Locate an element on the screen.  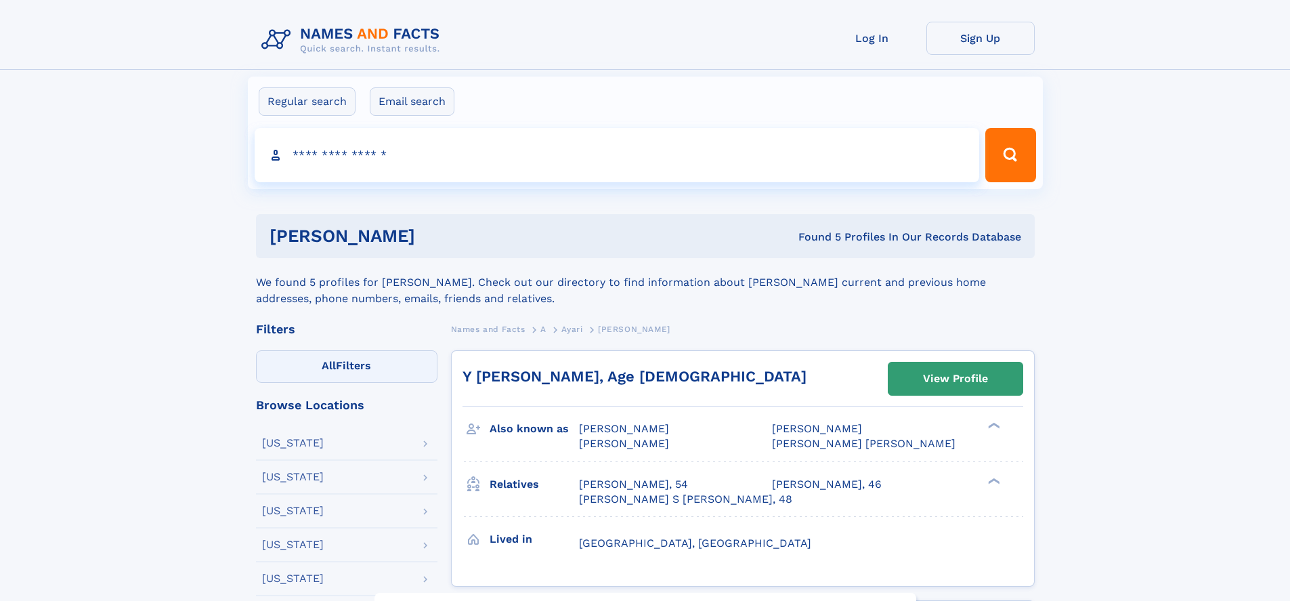
label: Email search is located at coordinates (412, 102).